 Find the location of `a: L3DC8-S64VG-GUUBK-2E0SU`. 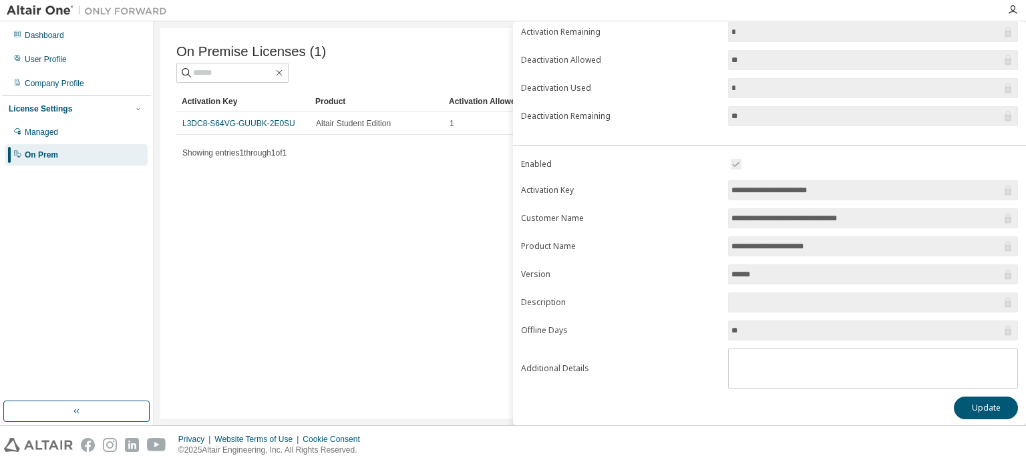

a: L3DC8-S64VG-GUUBK-2E0SU is located at coordinates (238, 124).